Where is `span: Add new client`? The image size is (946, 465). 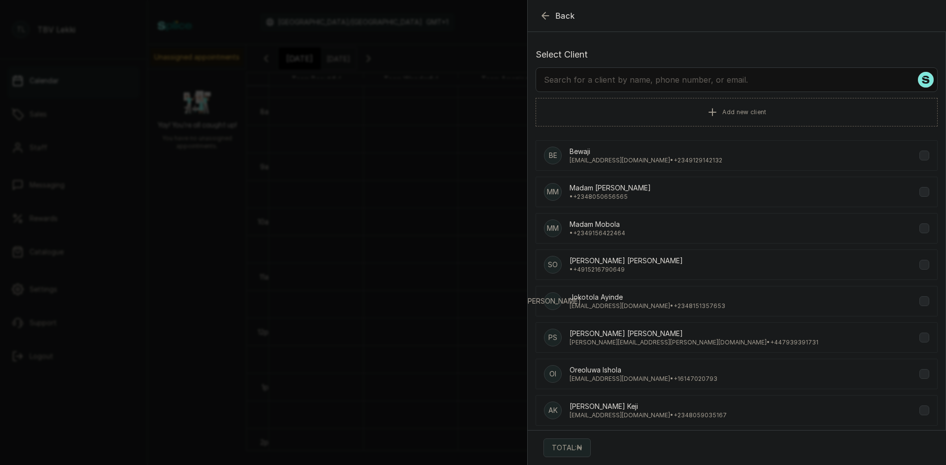 span: Add new client is located at coordinates (744, 112).